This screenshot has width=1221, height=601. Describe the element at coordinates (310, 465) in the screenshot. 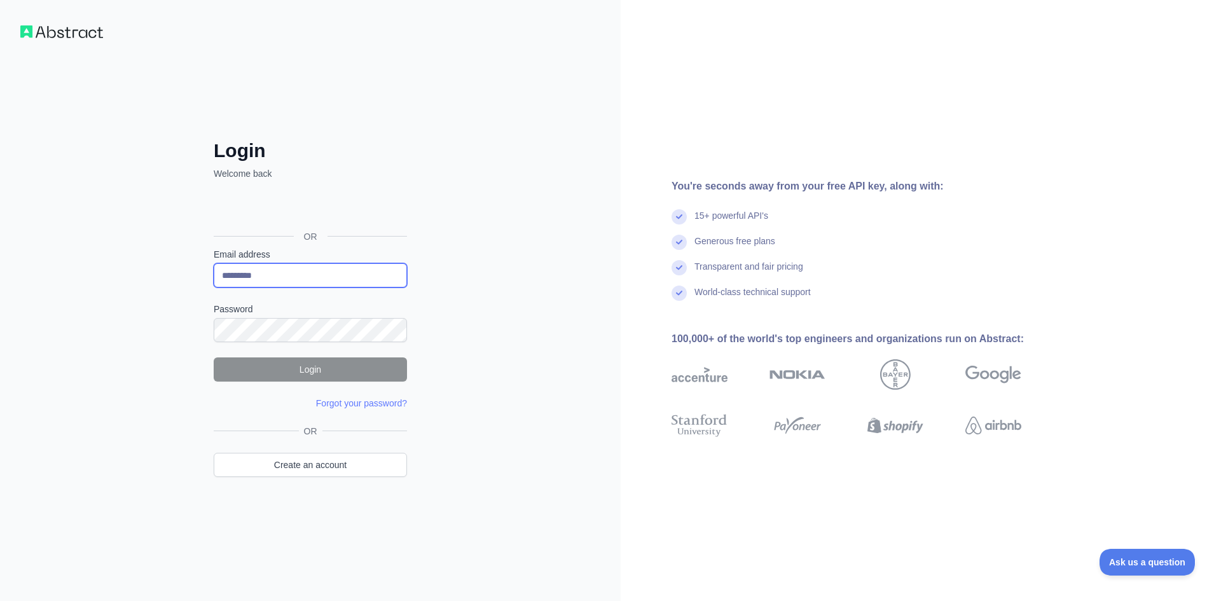

I see `a: Create an account` at that location.